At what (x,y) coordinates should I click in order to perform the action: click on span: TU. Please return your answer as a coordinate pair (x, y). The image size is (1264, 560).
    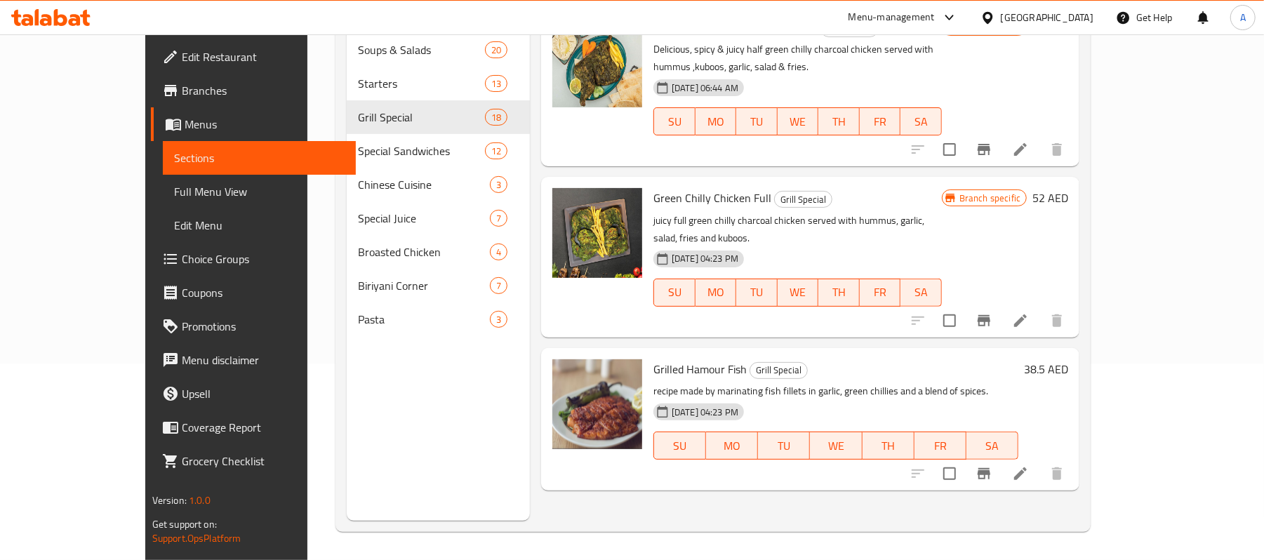
    Looking at the image, I should click on (784, 446).